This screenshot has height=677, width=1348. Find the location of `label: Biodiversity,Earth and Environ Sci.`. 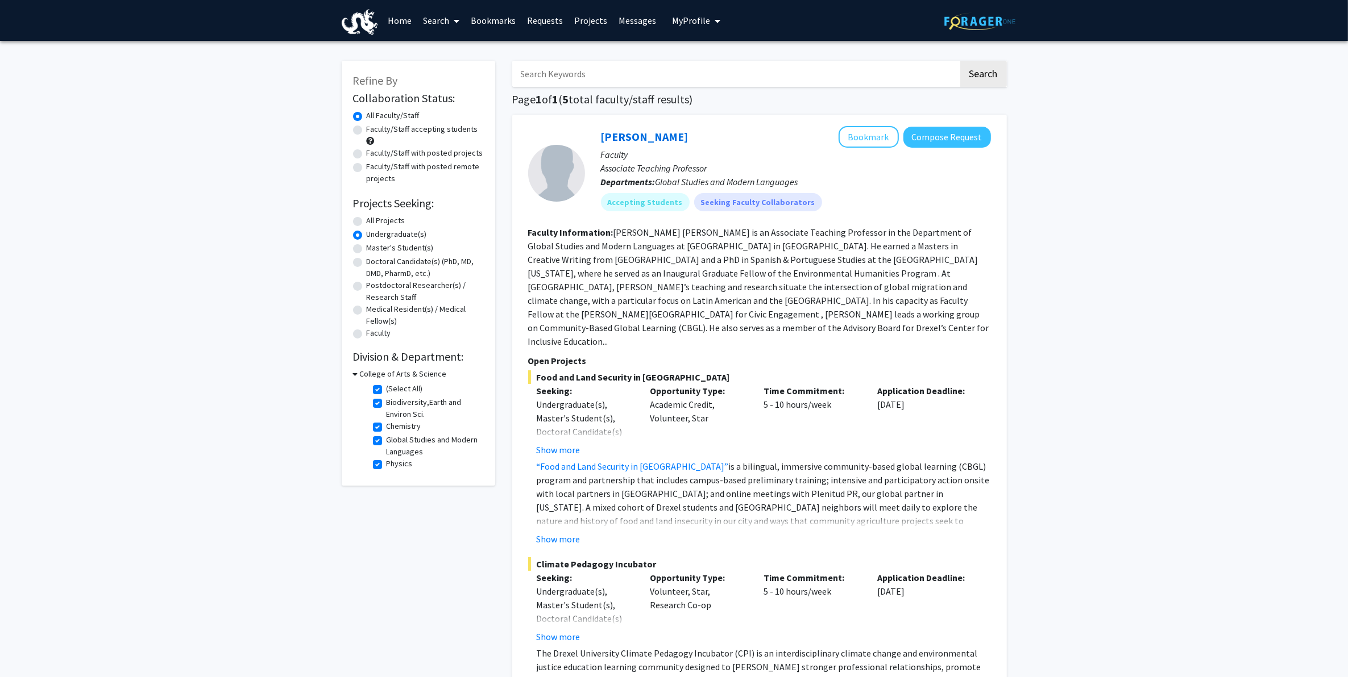

label: Biodiversity,Earth and Environ Sci. is located at coordinates (434, 409).